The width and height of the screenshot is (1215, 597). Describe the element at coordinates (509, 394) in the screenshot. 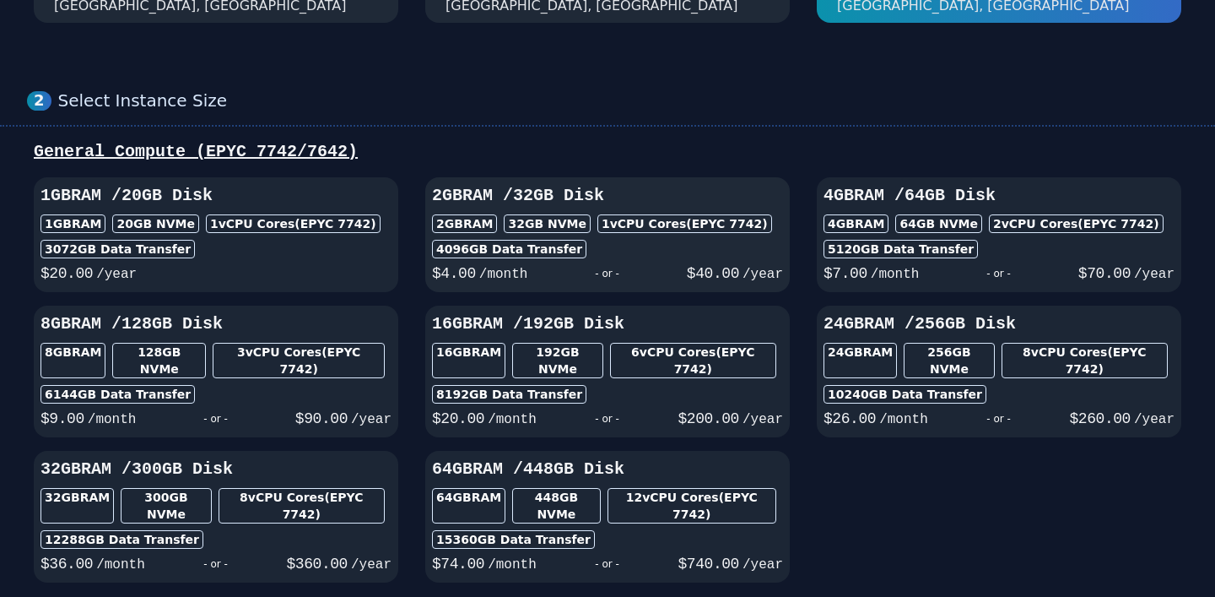

I see `div: 8192 GB Data Transfer` at that location.